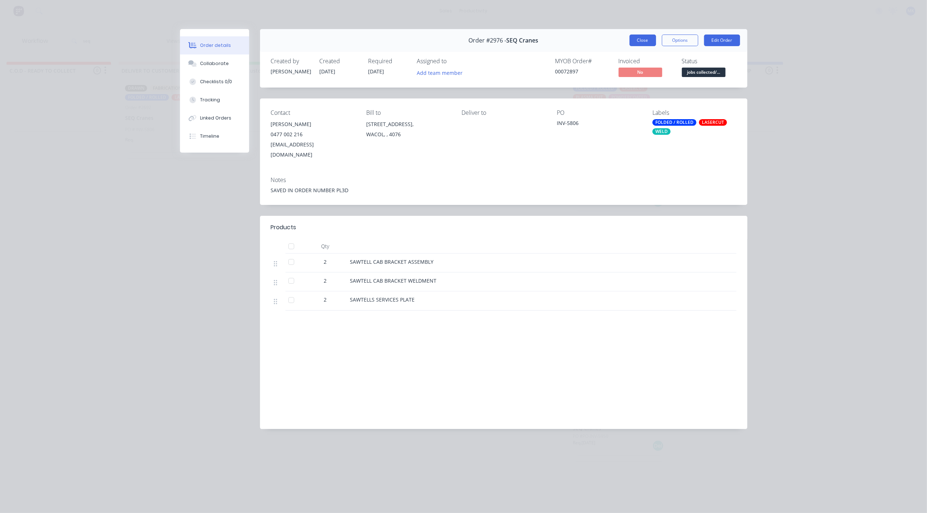  What do you see at coordinates (393, 281) in the screenshot?
I see `span: SAWTELL CAB BRACKET WELDMENT` at bounding box center [393, 281].